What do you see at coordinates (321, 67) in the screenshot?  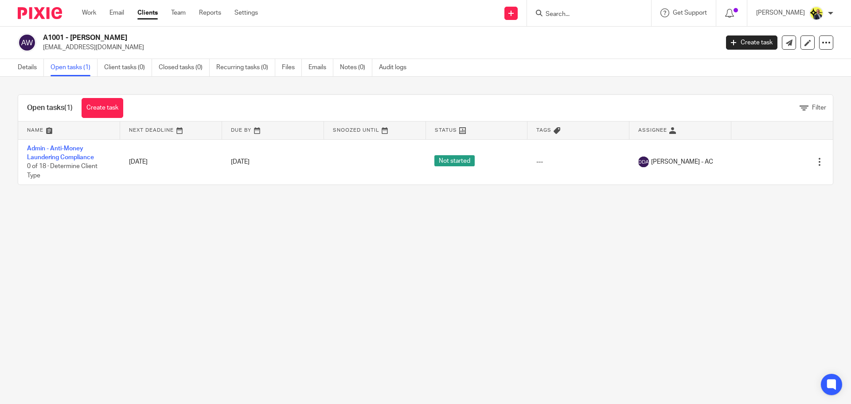 I see `a: Emails` at bounding box center [321, 67].